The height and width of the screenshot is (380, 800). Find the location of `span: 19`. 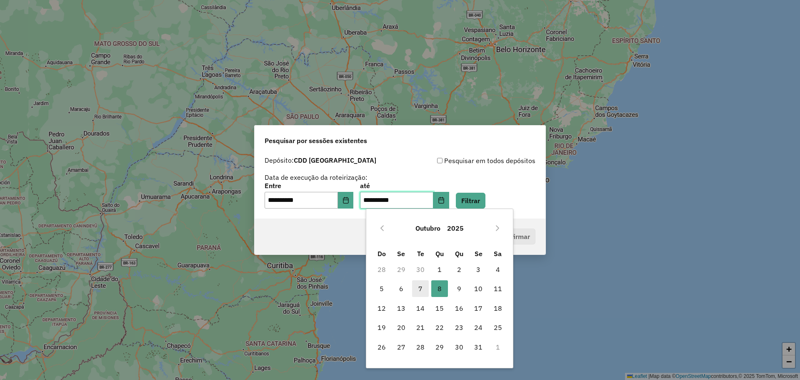

span: 19 is located at coordinates (382, 327).